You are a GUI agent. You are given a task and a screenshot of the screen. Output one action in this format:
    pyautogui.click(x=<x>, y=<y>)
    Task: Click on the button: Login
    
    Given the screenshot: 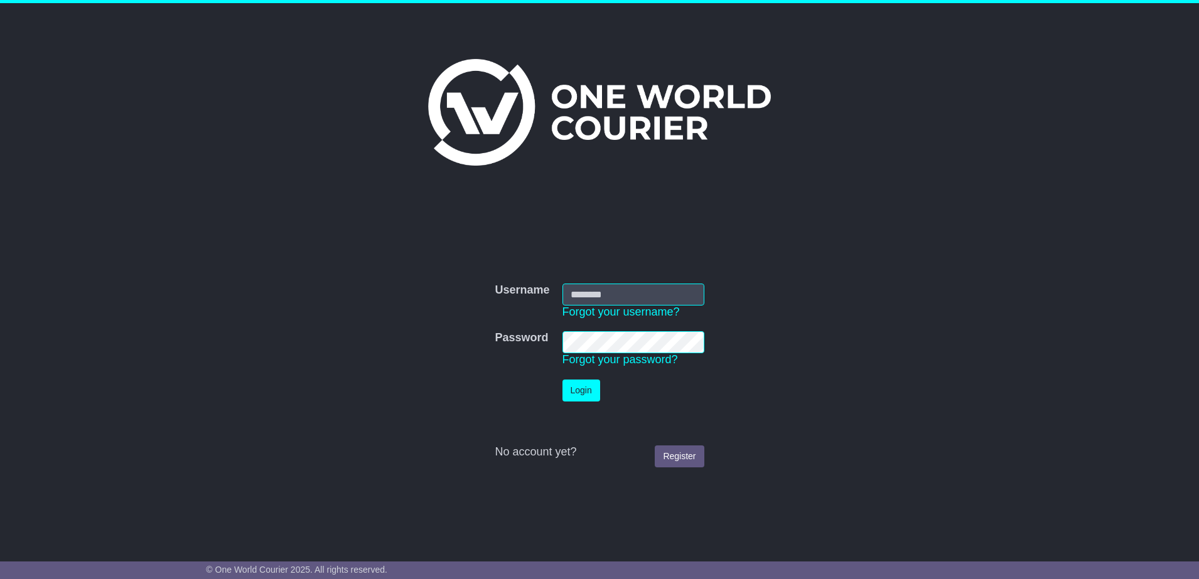 What is the action you would take?
    pyautogui.click(x=581, y=391)
    